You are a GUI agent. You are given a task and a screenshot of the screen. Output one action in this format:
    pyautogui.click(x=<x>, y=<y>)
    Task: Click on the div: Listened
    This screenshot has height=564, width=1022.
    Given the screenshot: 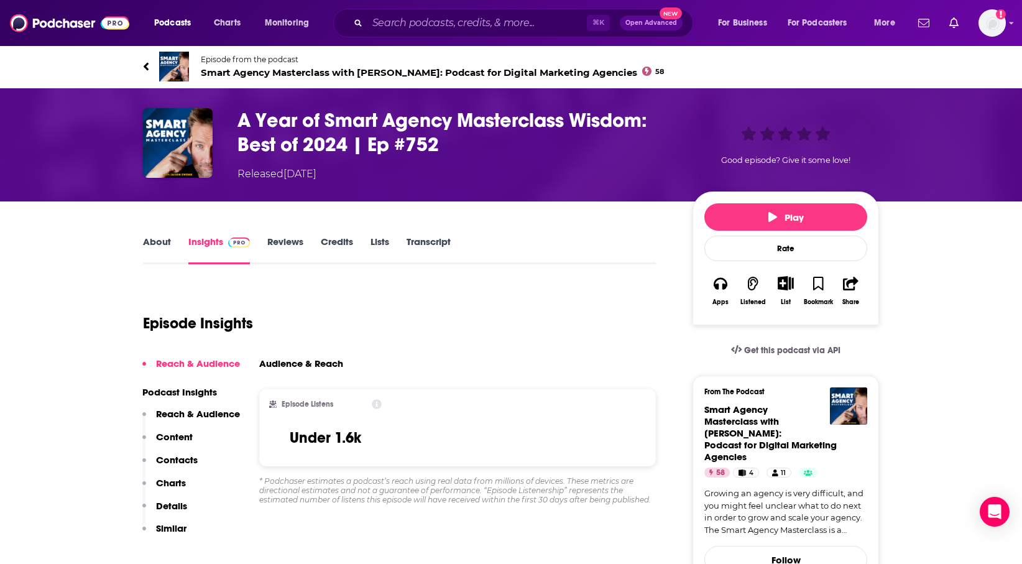 What is the action you would take?
    pyautogui.click(x=753, y=302)
    